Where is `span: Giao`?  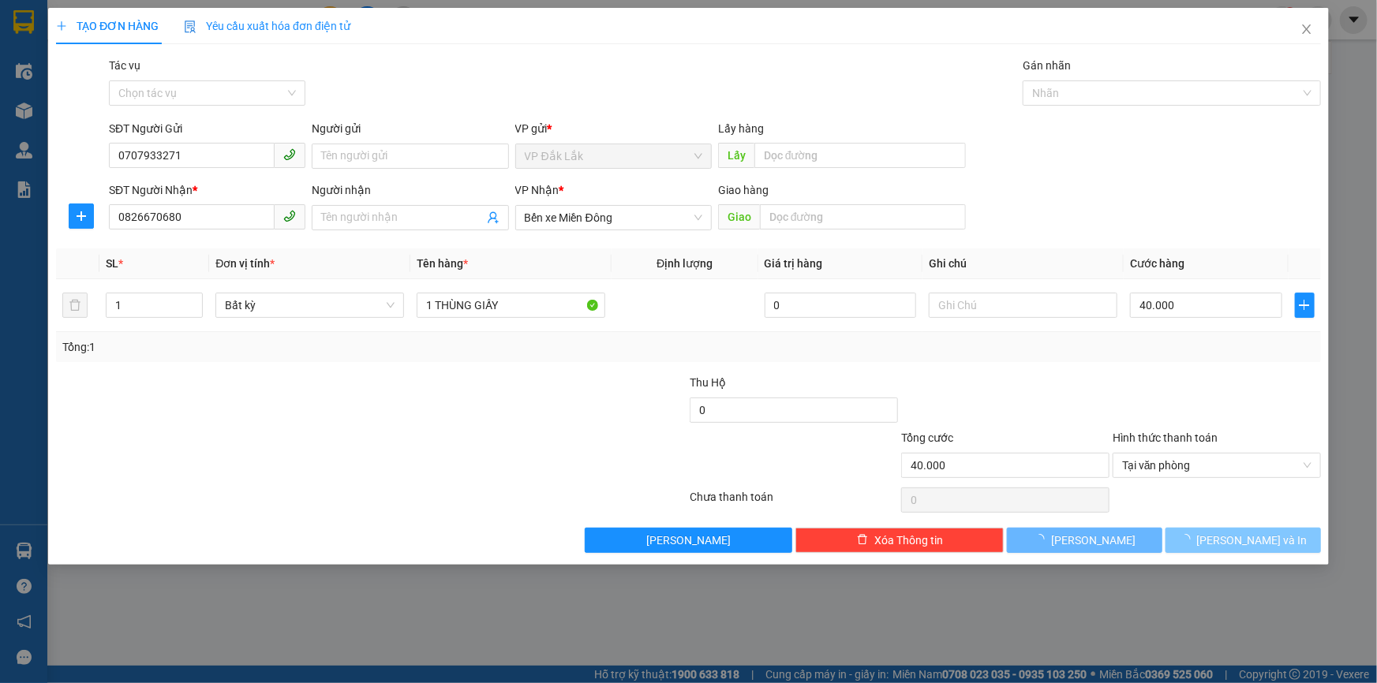
span: Giao is located at coordinates (738, 217).